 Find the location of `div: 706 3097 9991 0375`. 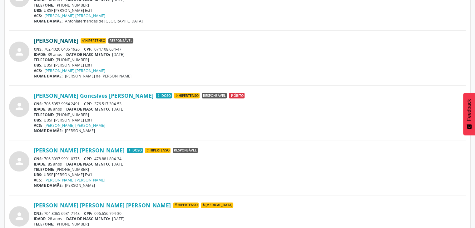

div: 706 3097 9991 0375 is located at coordinates (250, 159).